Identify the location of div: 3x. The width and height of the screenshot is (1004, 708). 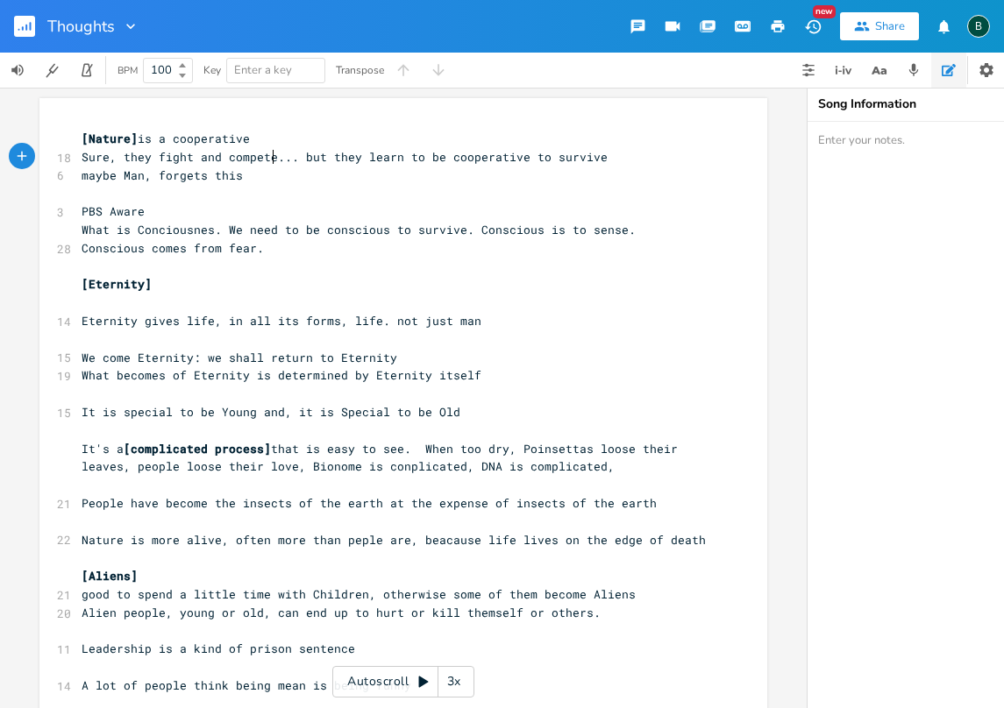
(454, 682).